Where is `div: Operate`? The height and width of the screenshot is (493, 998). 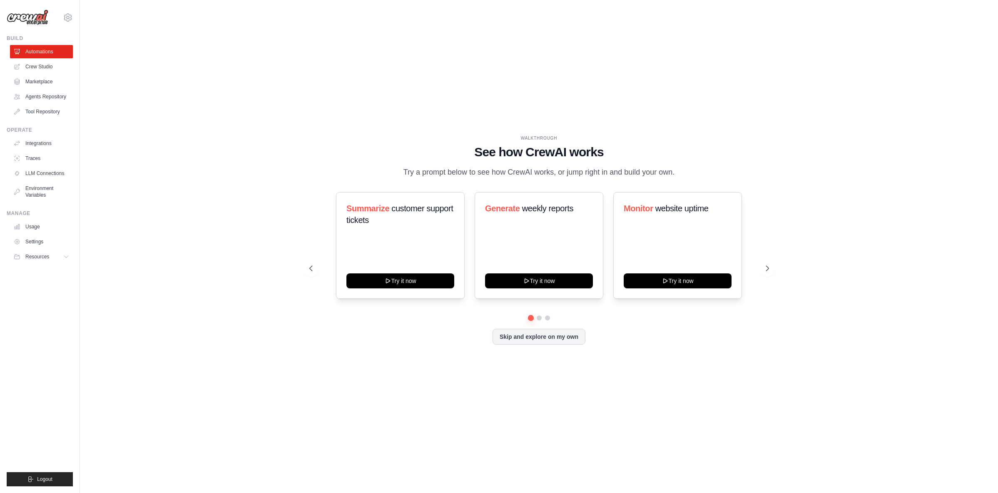
div: Operate is located at coordinates (40, 130).